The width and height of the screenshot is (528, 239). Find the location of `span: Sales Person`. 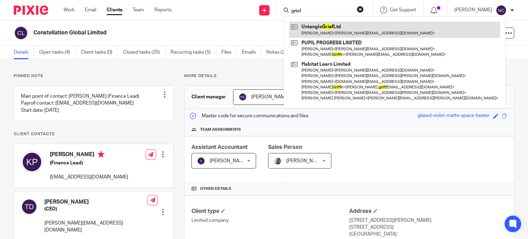

span: Sales Person is located at coordinates (285, 147).